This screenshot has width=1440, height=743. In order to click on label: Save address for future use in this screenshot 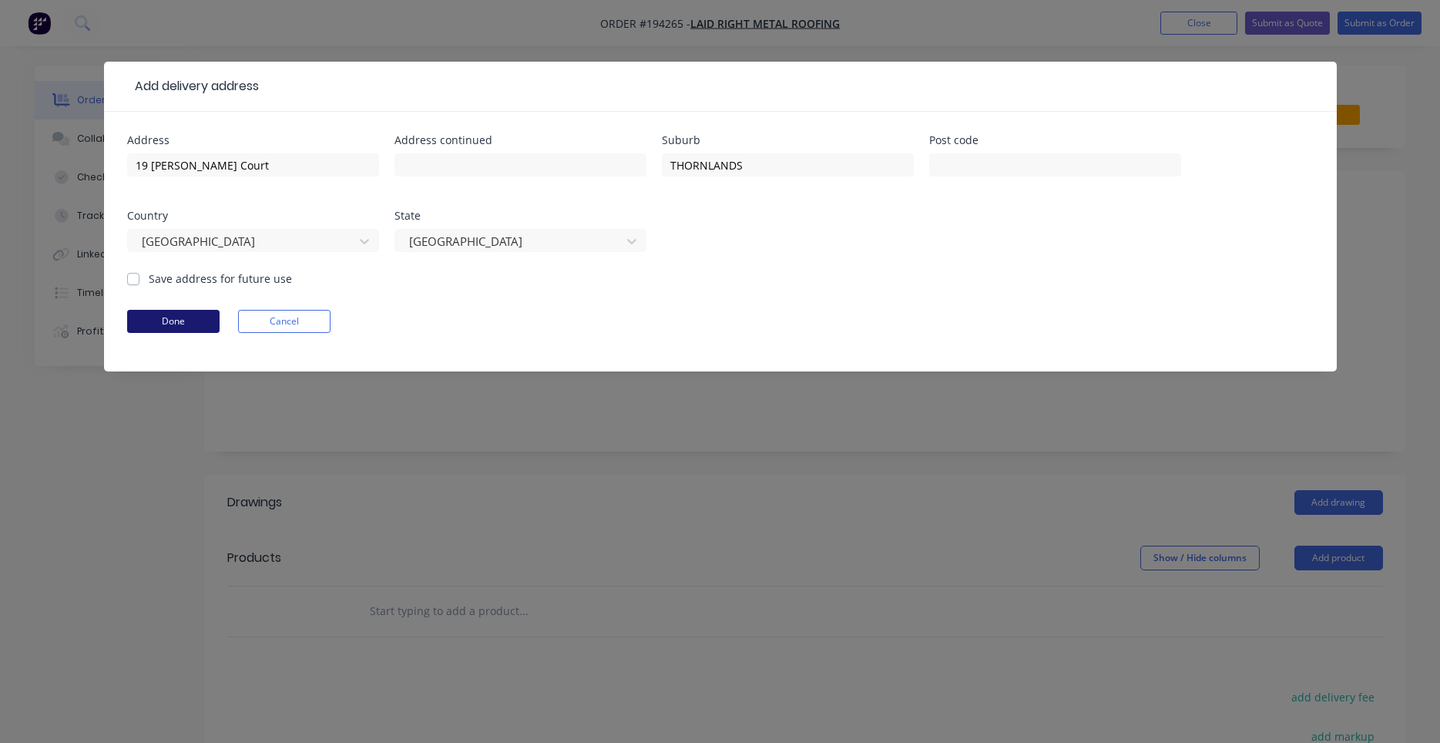, I will do `click(220, 278)`.